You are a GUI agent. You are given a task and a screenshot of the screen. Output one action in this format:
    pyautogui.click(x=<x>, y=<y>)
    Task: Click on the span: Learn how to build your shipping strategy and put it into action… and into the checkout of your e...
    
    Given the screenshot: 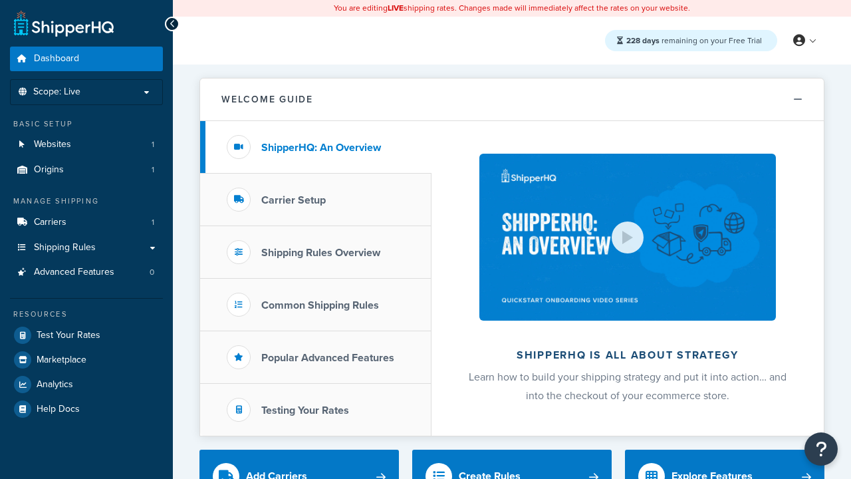 What is the action you would take?
    pyautogui.click(x=628, y=386)
    